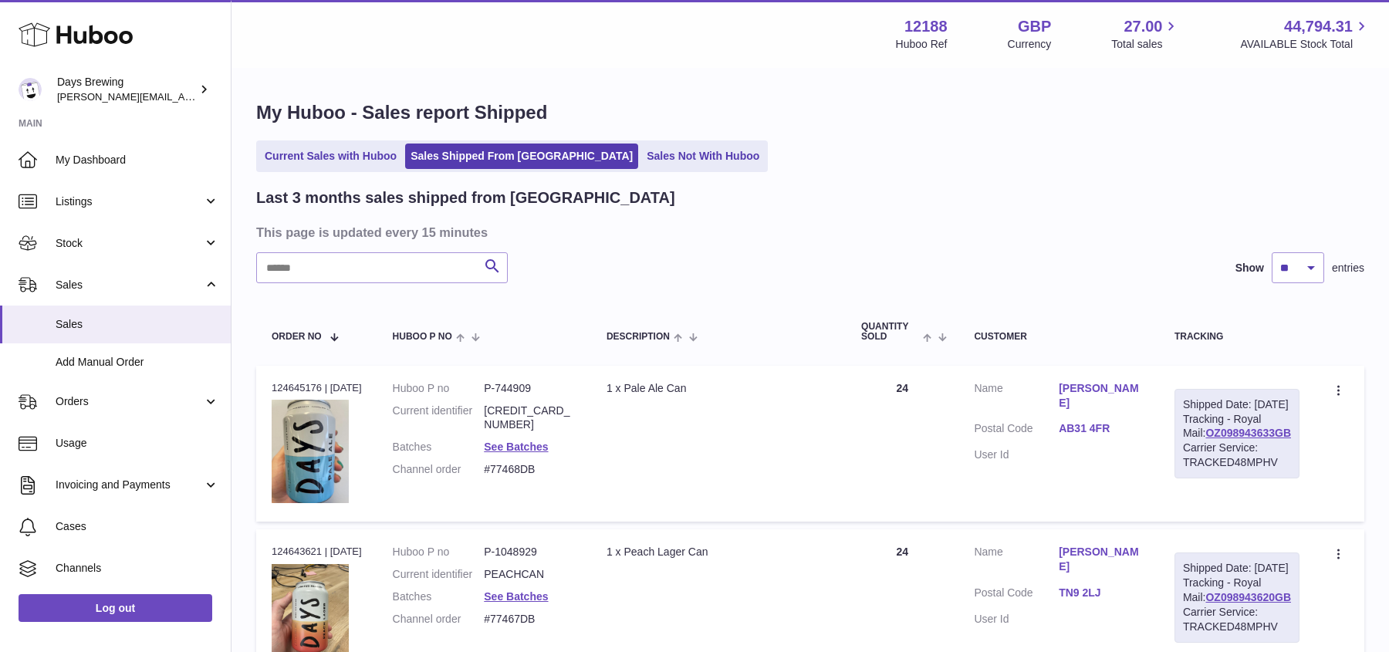 Image resolution: width=1389 pixels, height=652 pixels. Describe the element at coordinates (137, 160) in the screenshot. I see `span: My Dashboard` at that location.